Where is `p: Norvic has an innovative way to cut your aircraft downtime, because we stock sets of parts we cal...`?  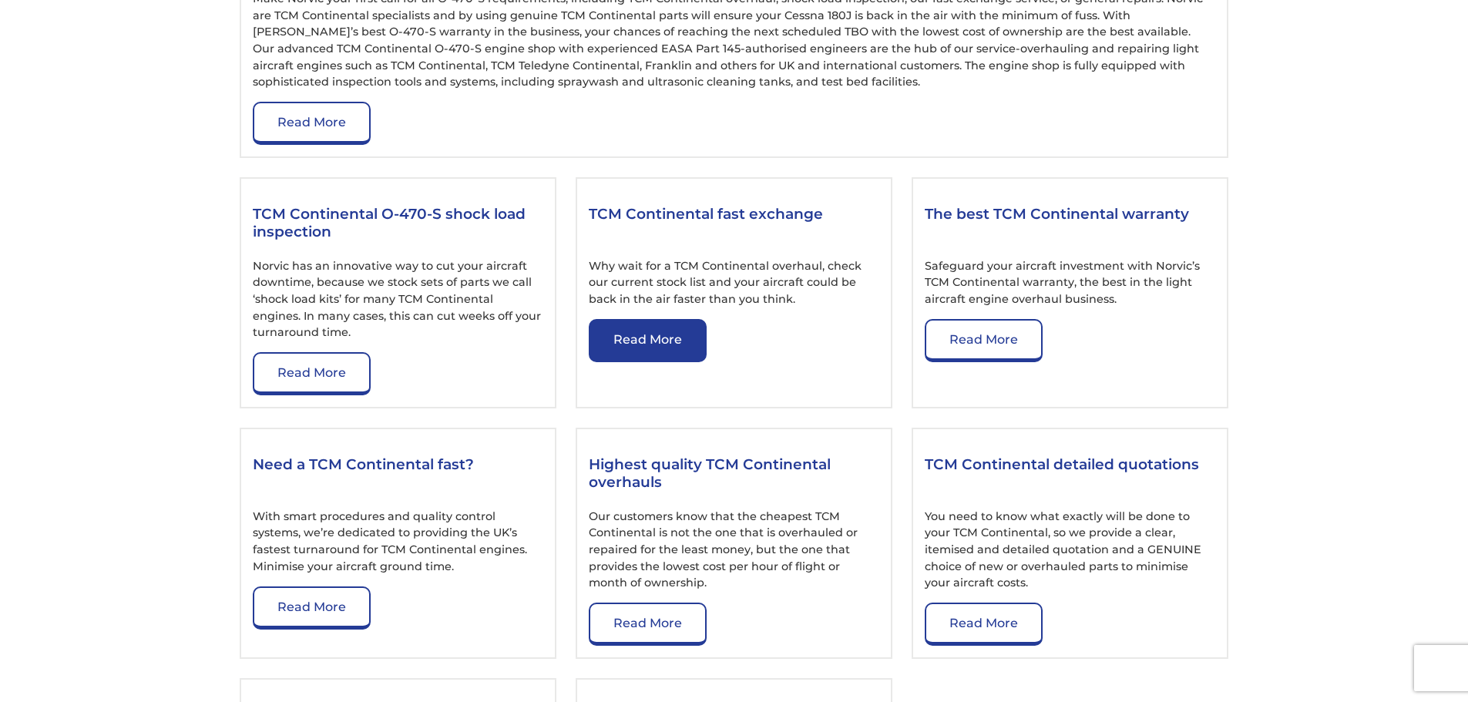 p: Norvic has an innovative way to cut your aircraft downtime, because we stock sets of parts we cal... is located at coordinates (398, 300).